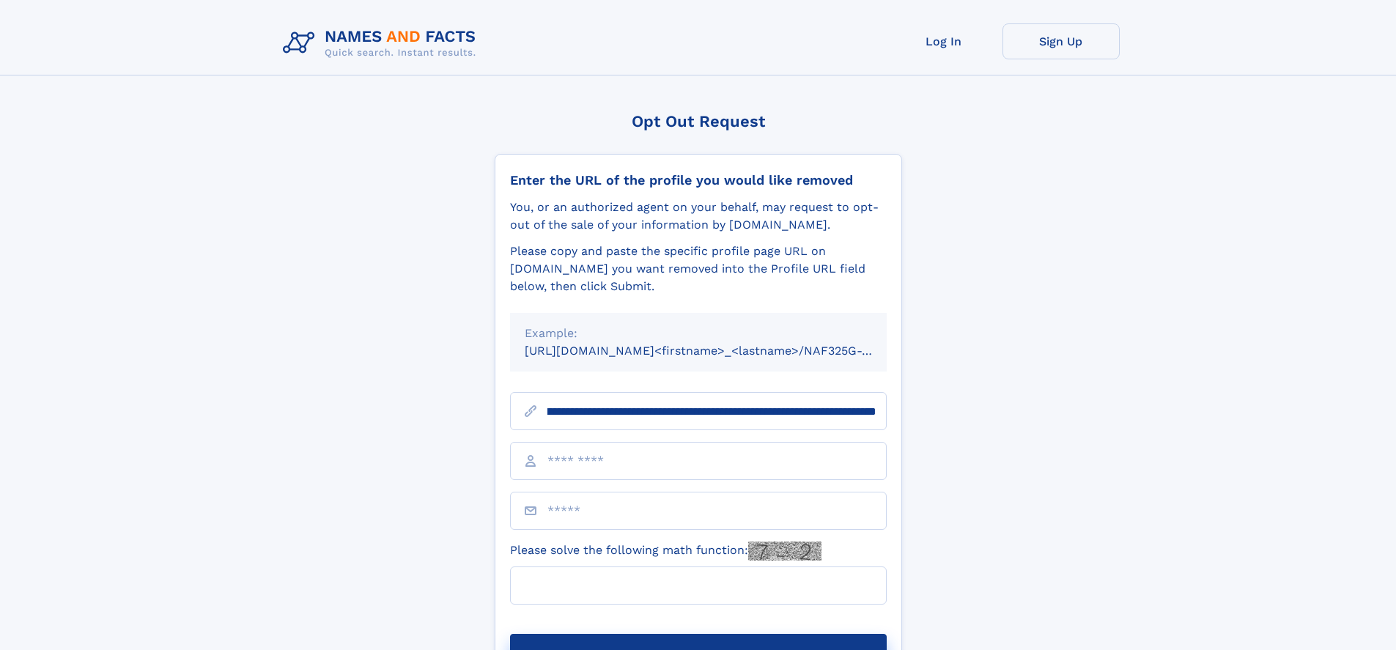 This screenshot has height=650, width=1396. I want to click on label: Please solve the following math function:, so click(665, 551).